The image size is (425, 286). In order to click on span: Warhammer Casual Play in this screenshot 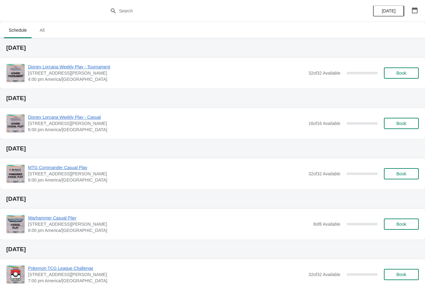, I will do `click(169, 218)`.